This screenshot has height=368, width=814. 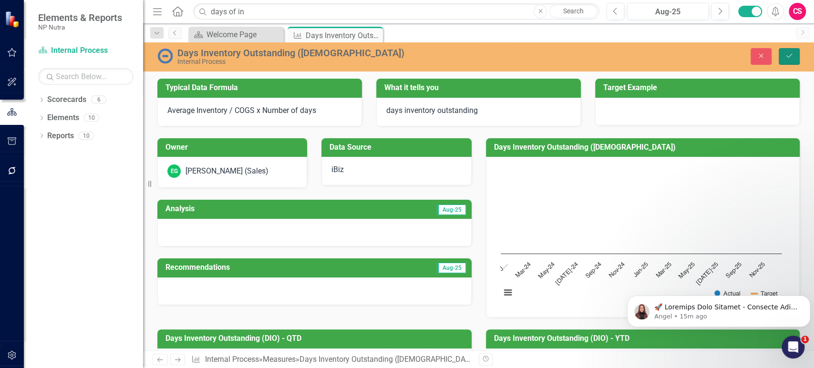 I want to click on span: iBiz, so click(x=338, y=169).